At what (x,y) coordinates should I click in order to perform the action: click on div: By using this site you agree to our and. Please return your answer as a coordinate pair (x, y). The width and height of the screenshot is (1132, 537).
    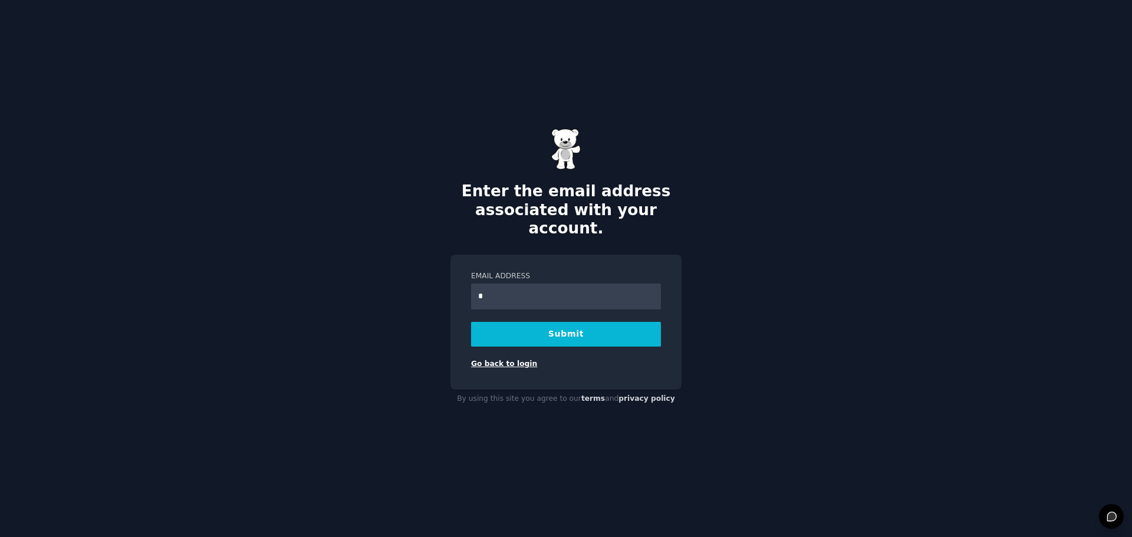
    Looking at the image, I should click on (566, 399).